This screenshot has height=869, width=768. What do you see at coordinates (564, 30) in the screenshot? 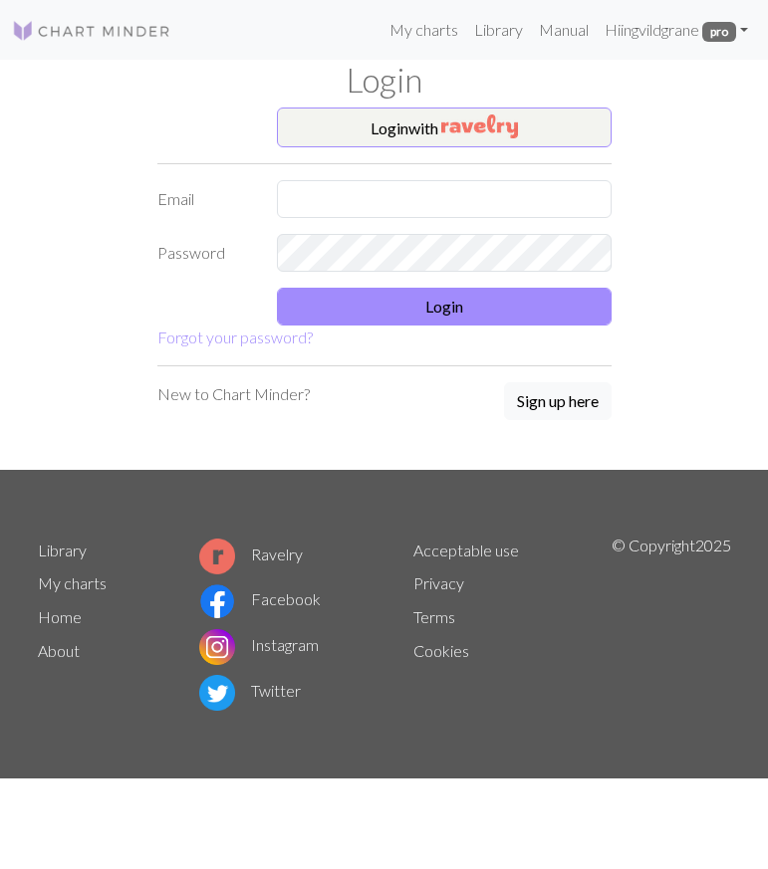
I see `a: Manual` at bounding box center [564, 30].